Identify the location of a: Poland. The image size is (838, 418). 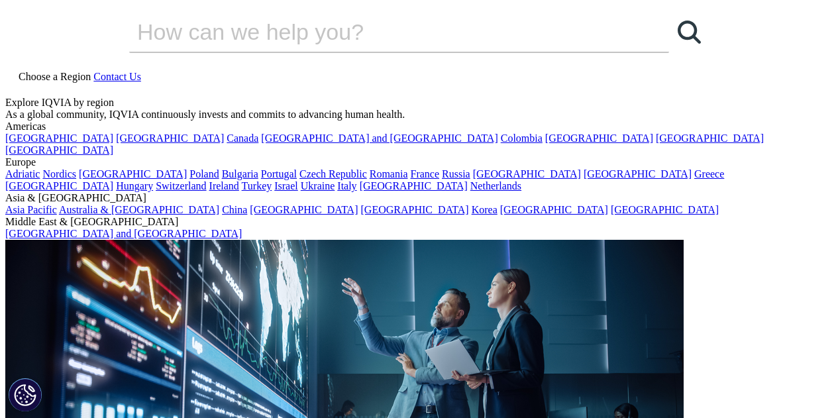
(204, 173).